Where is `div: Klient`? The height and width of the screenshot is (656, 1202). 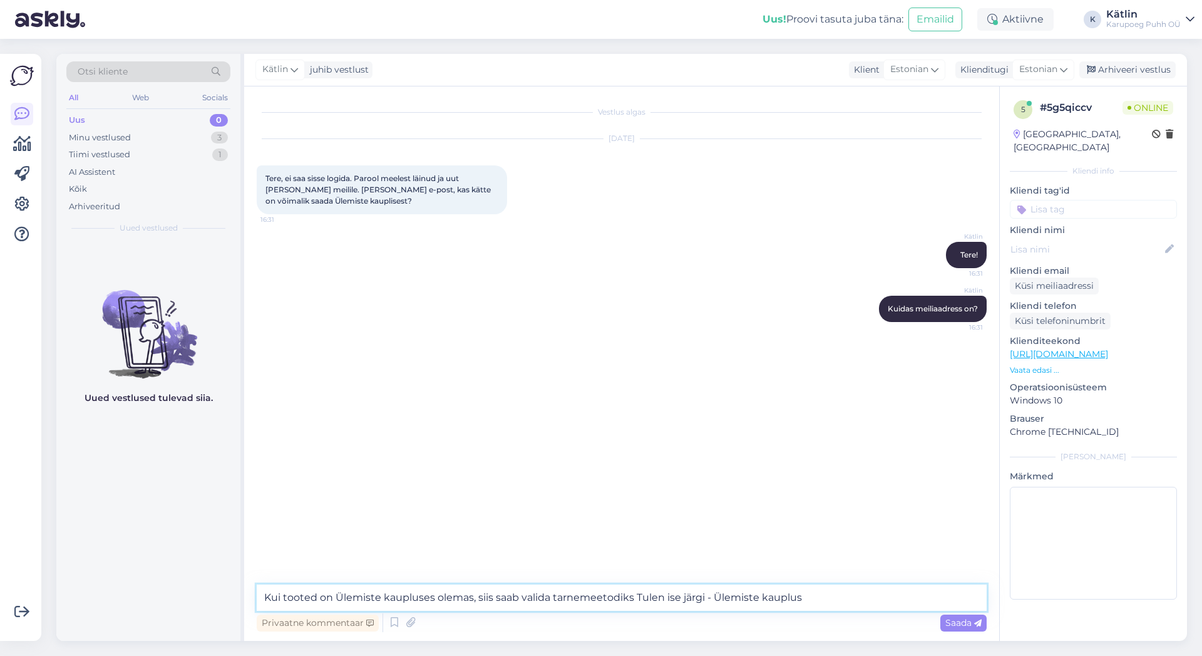
div: Klient is located at coordinates (864, 70).